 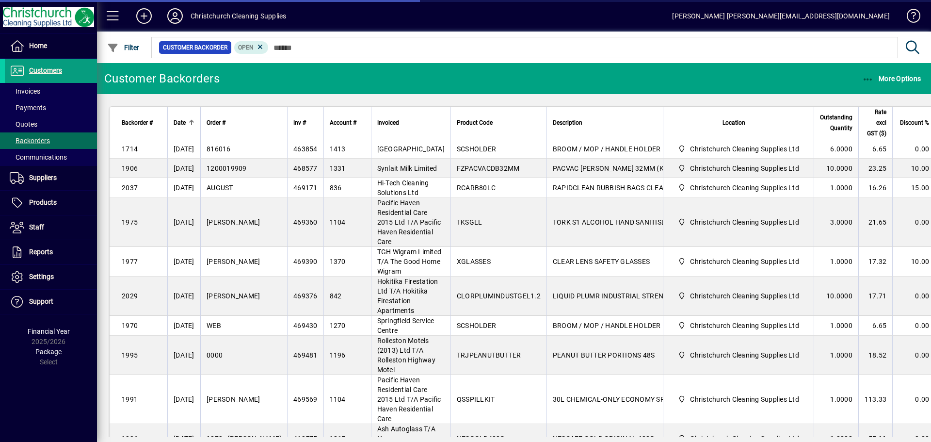 What do you see at coordinates (305, 168) in the screenshot?
I see `span: 468577` at bounding box center [305, 168].